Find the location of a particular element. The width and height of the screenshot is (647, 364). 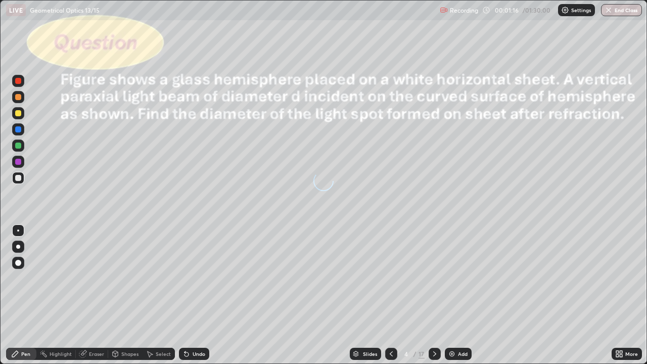

p: LIVE is located at coordinates (16, 10).